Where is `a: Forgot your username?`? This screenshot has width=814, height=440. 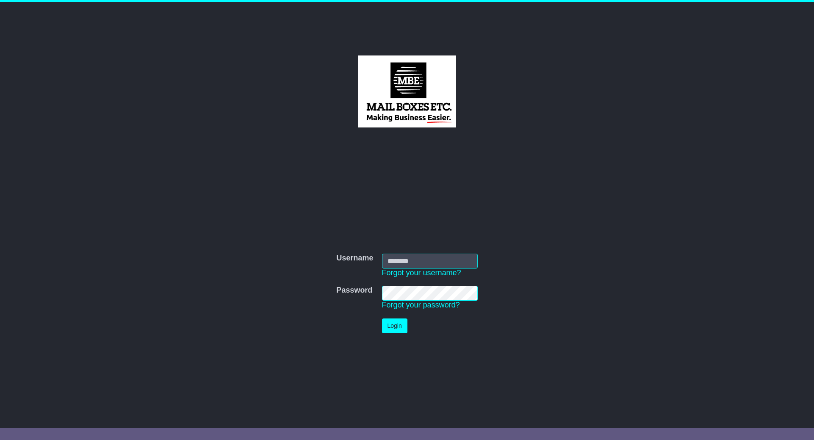
a: Forgot your username? is located at coordinates (421, 273).